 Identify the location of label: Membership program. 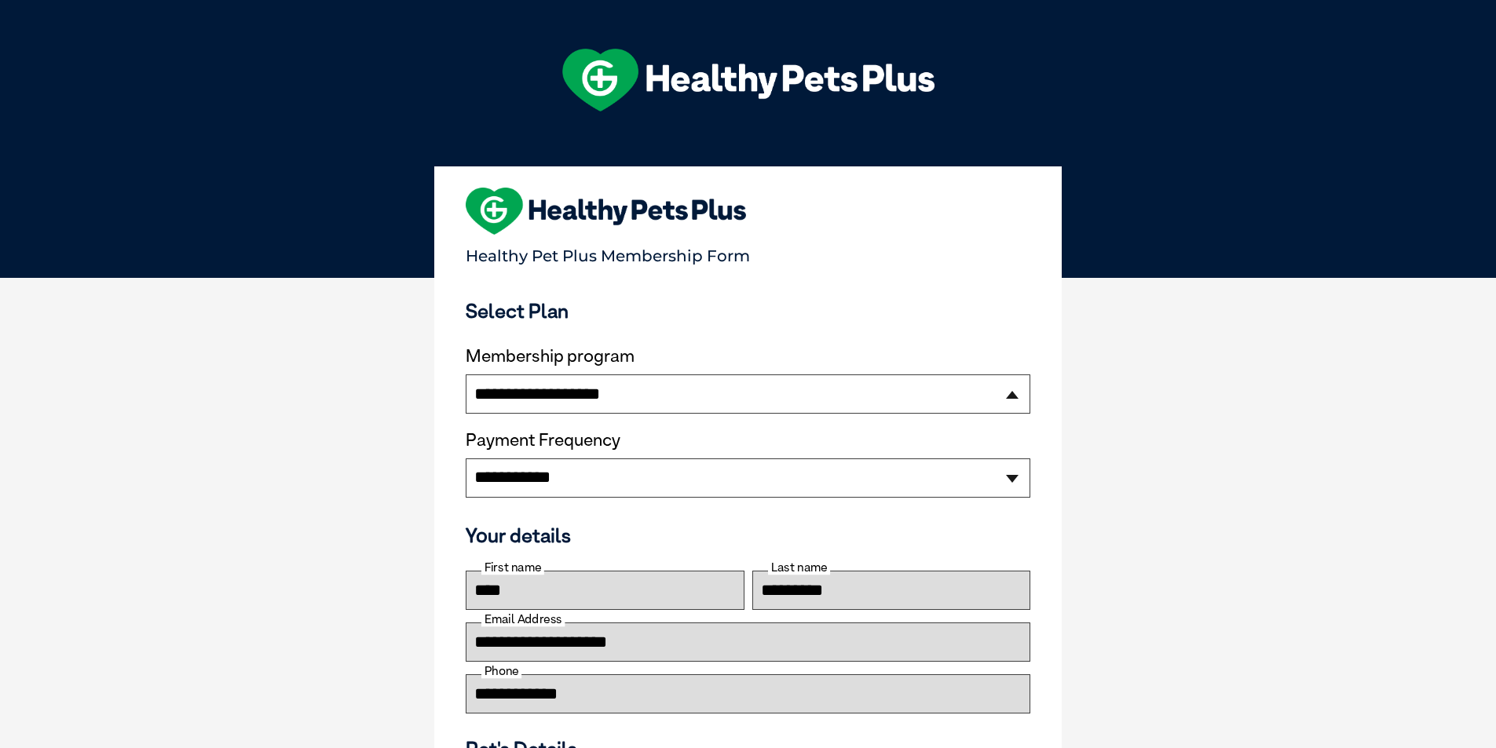
(748, 357).